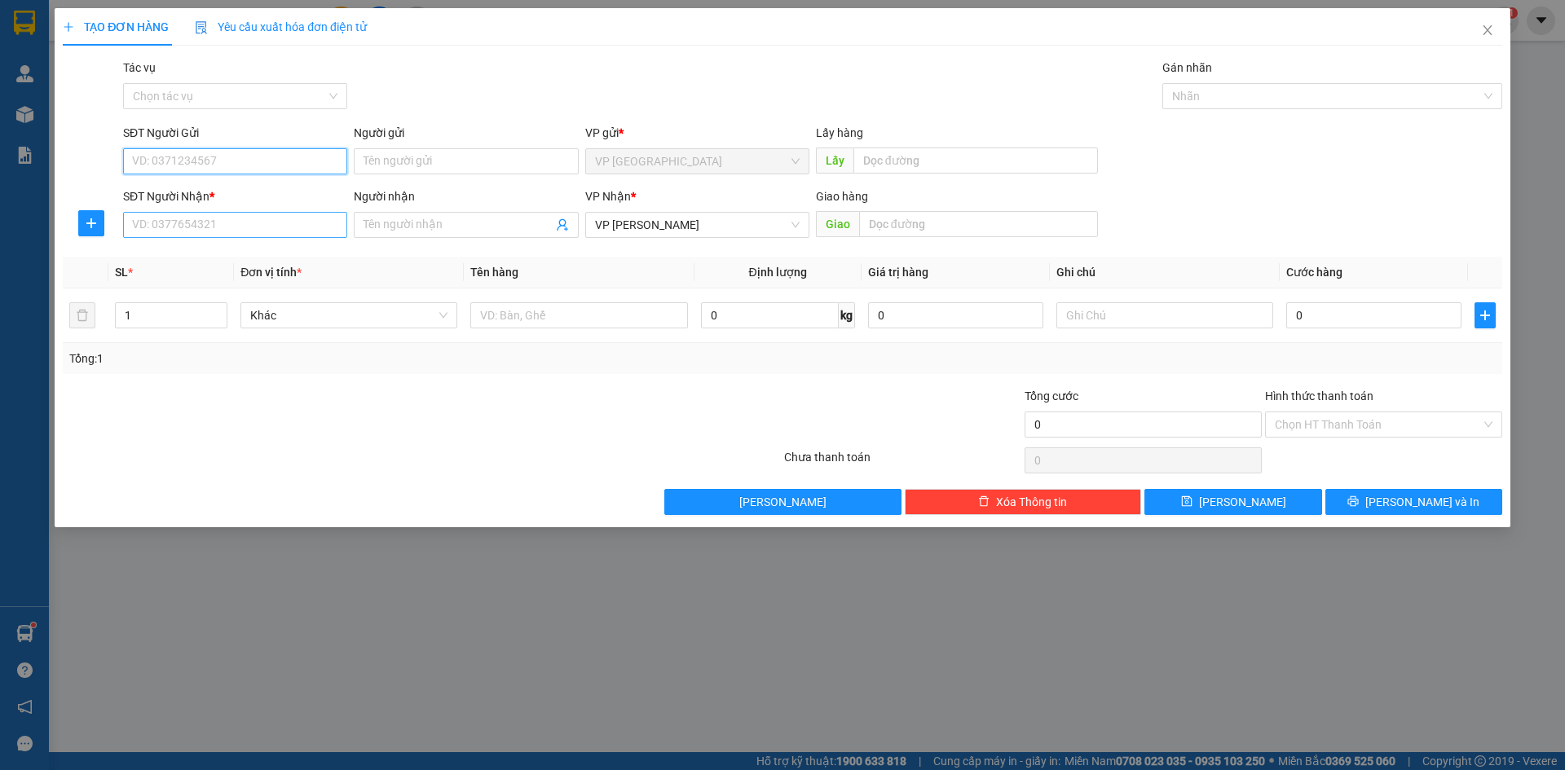 This screenshot has width=1565, height=770. I want to click on div: Người nhận, so click(465, 196).